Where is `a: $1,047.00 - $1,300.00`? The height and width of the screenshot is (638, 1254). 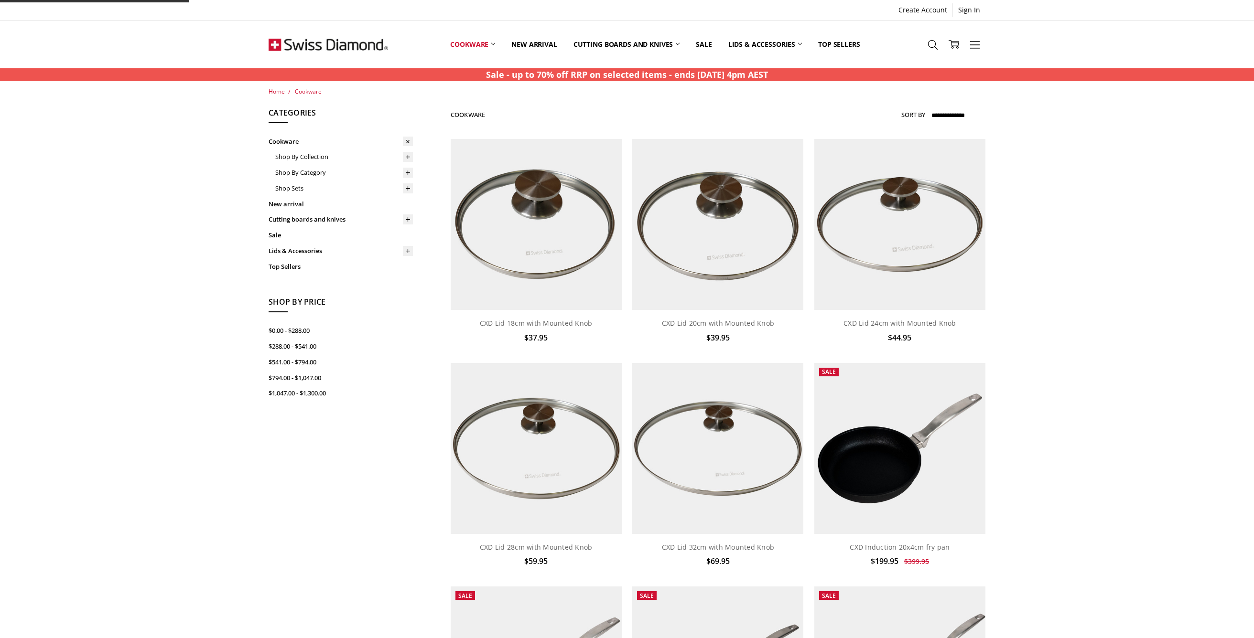 a: $1,047.00 - $1,300.00 is located at coordinates (341, 393).